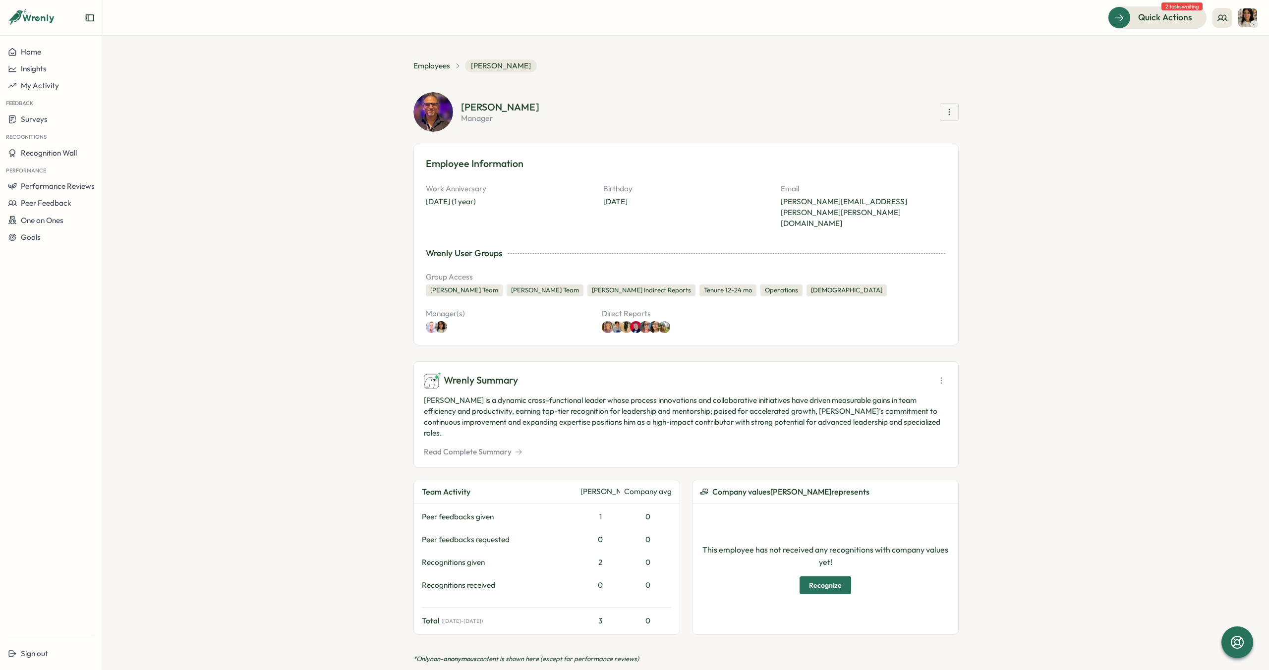 This screenshot has height=670, width=1269. What do you see at coordinates (1182, 6) in the screenshot?
I see `span: 2 tasks waiting` at bounding box center [1182, 6].